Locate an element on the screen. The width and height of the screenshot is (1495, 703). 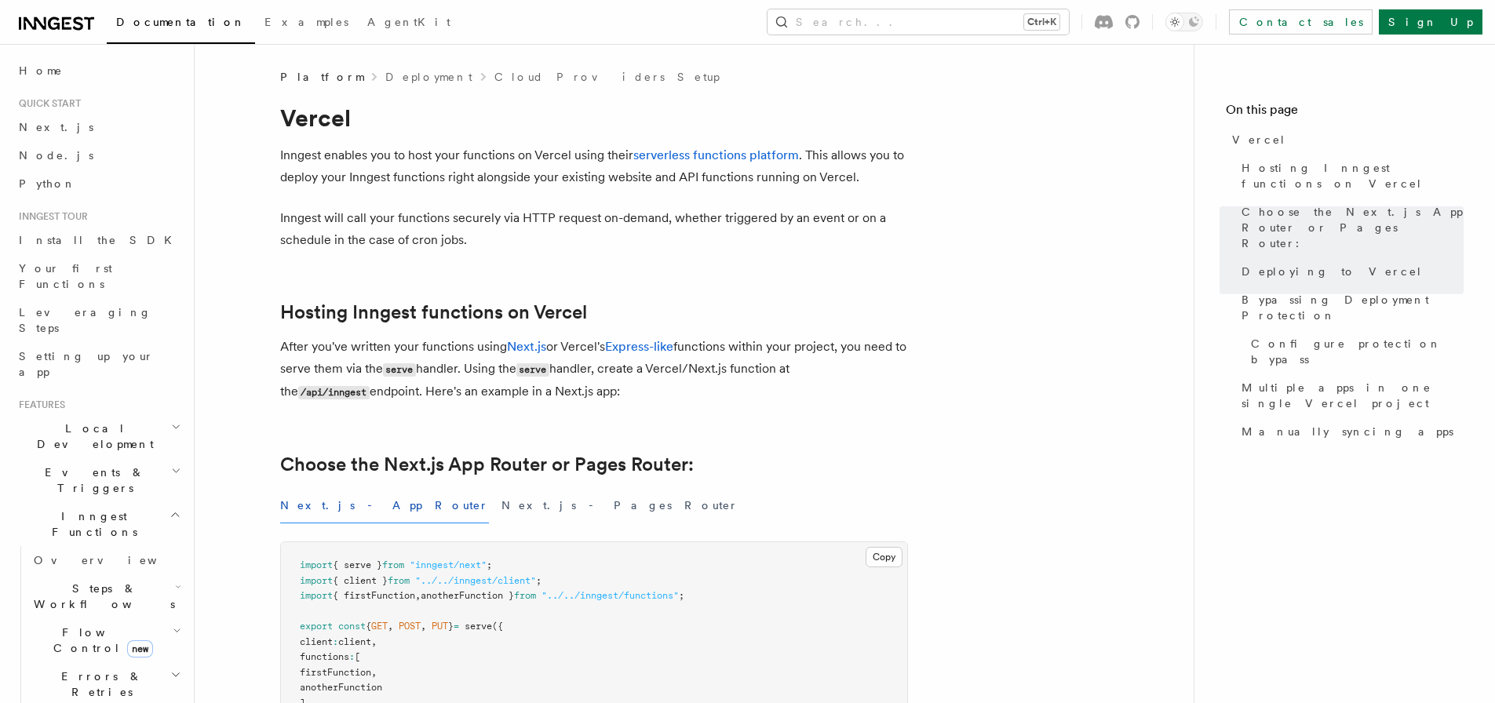
a: Your first Functions is located at coordinates (98, 276).